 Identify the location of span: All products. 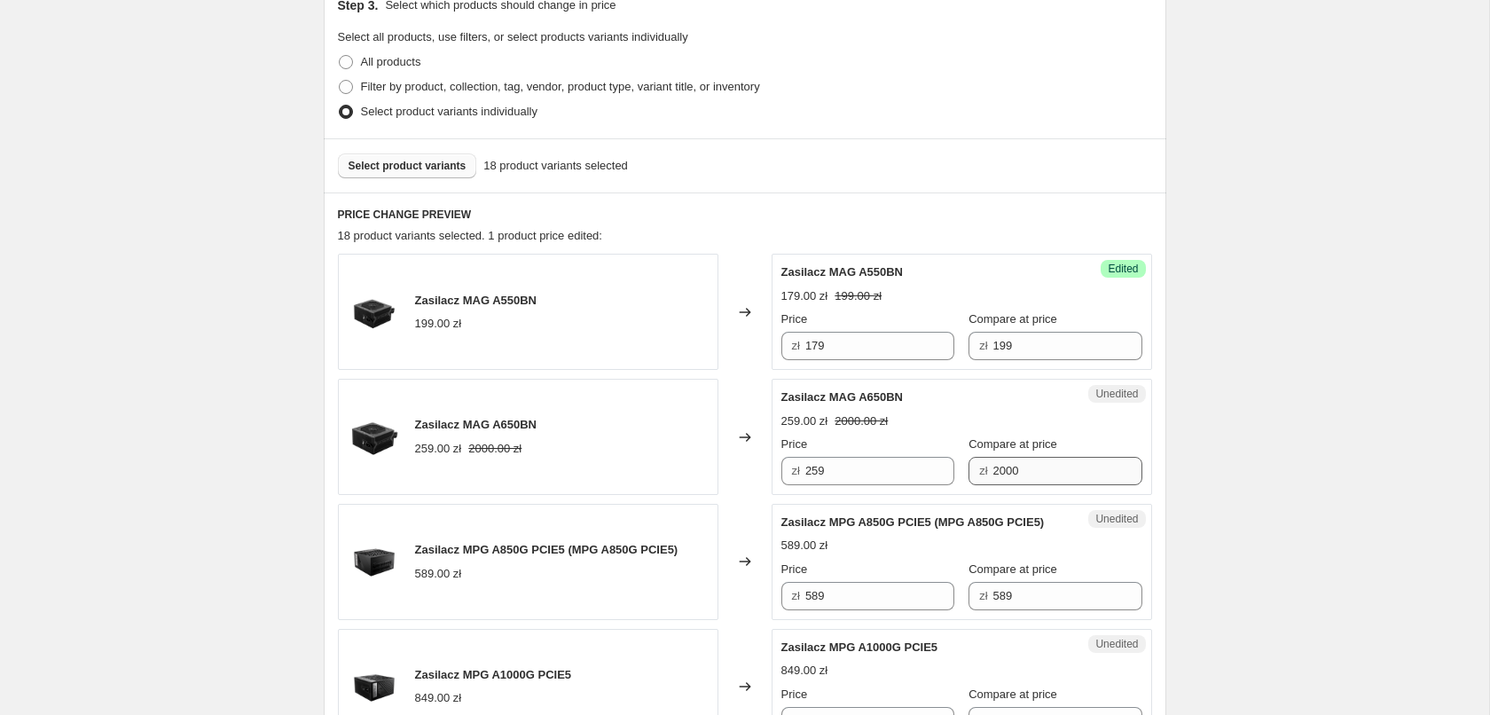
(391, 61).